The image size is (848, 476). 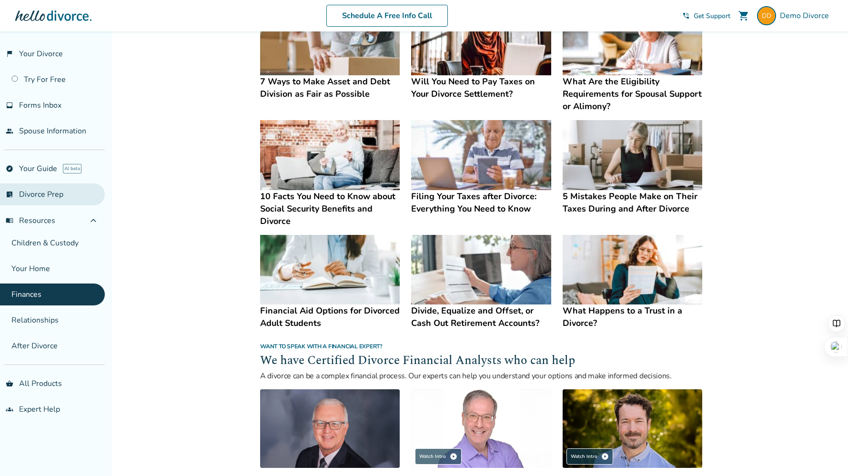 I want to click on a: Divide, Equalize and Offset, or Cash Out Retirement Accounts?Divide, Equalize and Offset, or Cash..., so click(x=481, y=282).